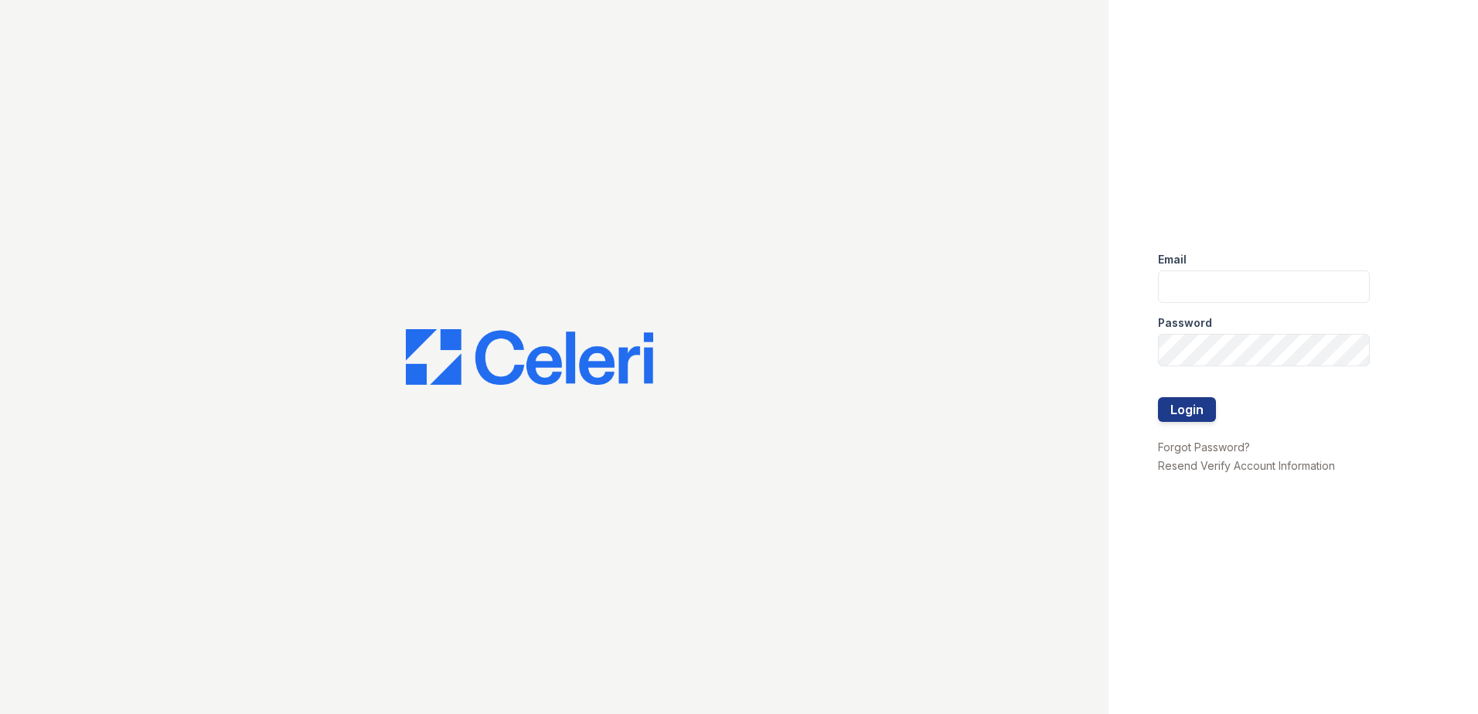 The height and width of the screenshot is (714, 1478). Describe the element at coordinates (1203, 447) in the screenshot. I see `a: Forgot Password?` at that location.